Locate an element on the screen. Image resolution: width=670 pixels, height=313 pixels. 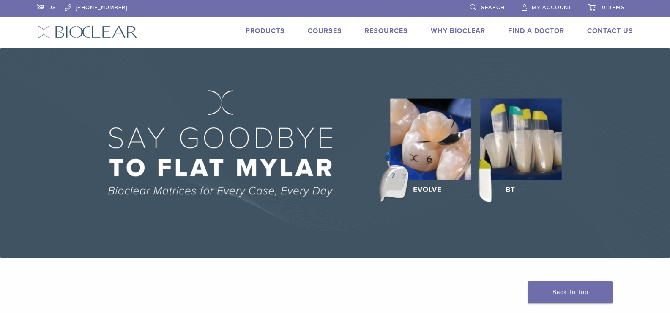
span: 0 items is located at coordinates (614, 8).